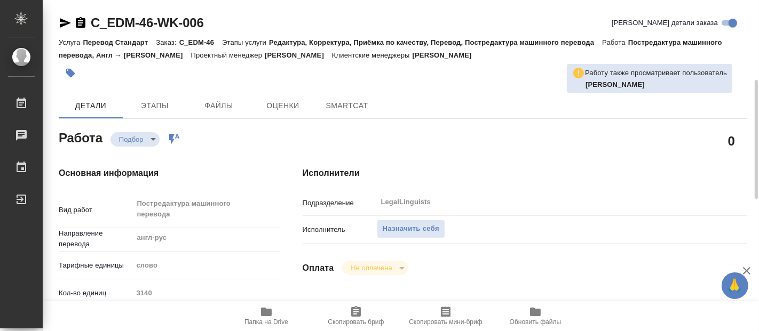 The height and width of the screenshot is (331, 759). What do you see at coordinates (245, 42) in the screenshot?
I see `p: Этапы услуги` at bounding box center [245, 42].